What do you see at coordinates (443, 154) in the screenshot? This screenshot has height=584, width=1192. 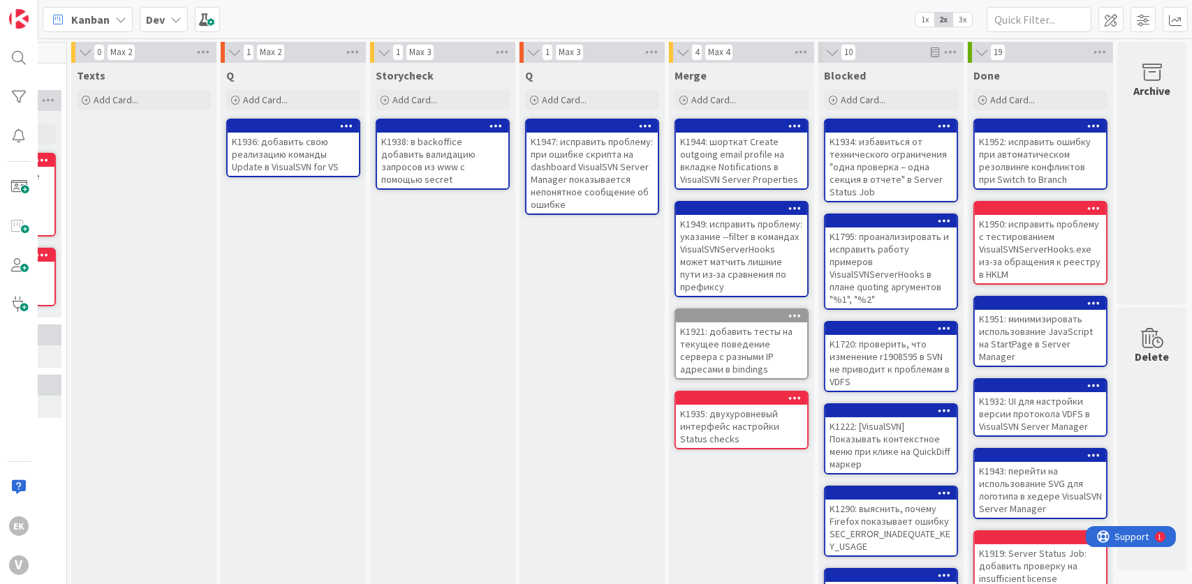 I see `a: K1938: в backoffice добавить валидацию запросов из www с помощью secret` at bounding box center [443, 154].